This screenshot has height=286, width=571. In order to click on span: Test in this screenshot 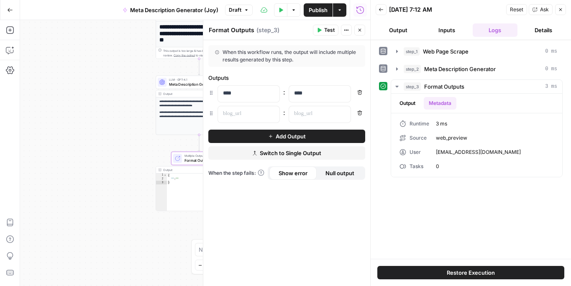, I will do `click(329, 30)`.